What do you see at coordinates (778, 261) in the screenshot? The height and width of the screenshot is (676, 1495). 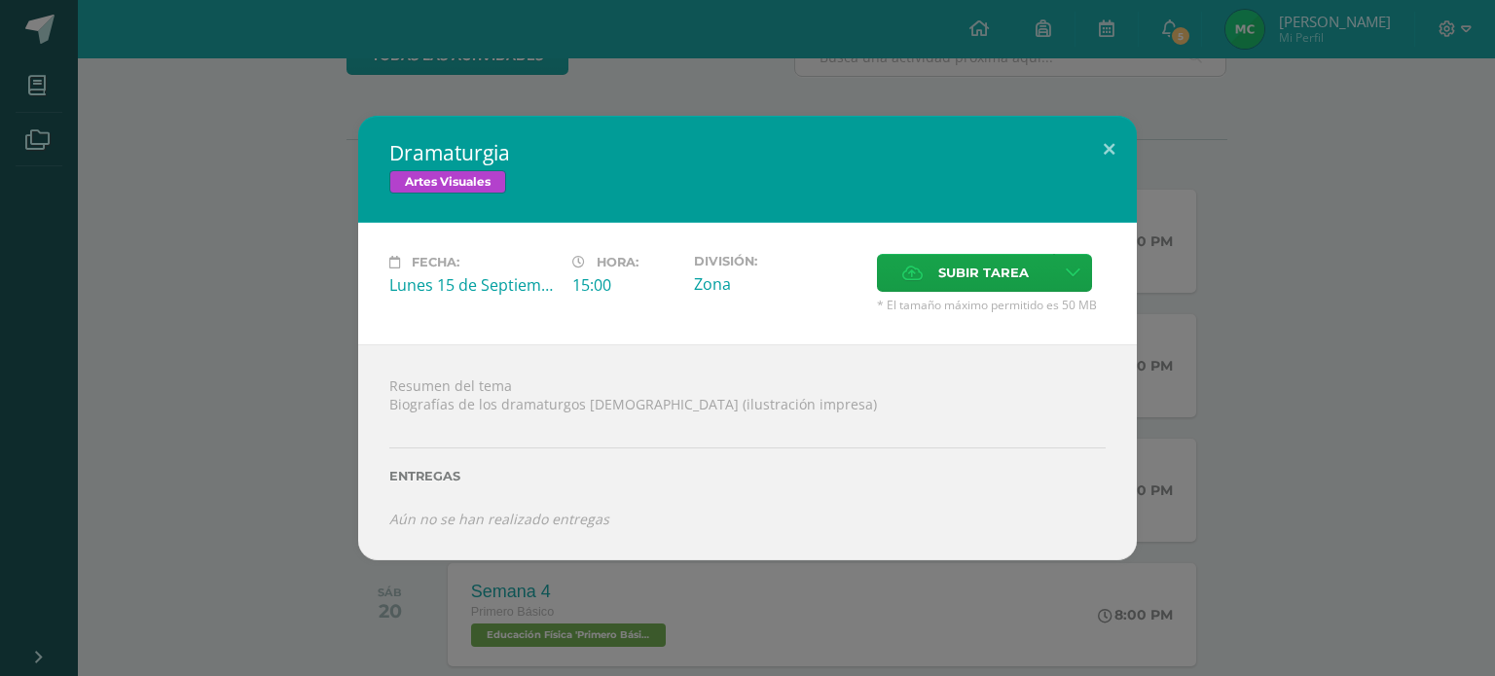 I see `label: División:` at bounding box center [778, 261].